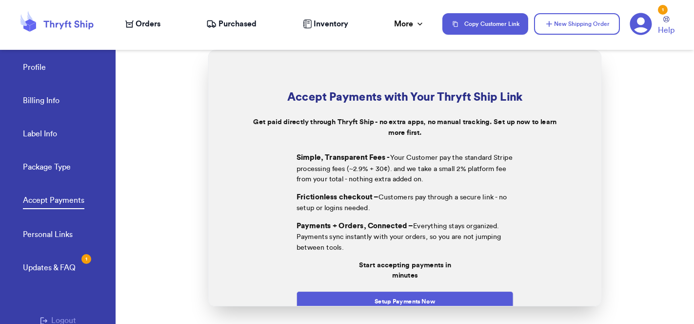  What do you see at coordinates (54, 202) in the screenshot?
I see `a: Accept Payments` at bounding box center [54, 202].